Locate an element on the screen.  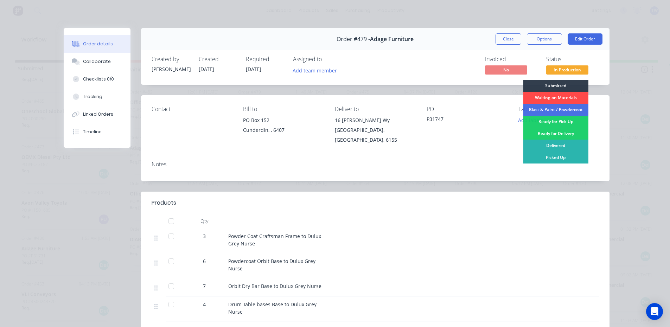
div: Waiting on Materials is located at coordinates (556, 98).